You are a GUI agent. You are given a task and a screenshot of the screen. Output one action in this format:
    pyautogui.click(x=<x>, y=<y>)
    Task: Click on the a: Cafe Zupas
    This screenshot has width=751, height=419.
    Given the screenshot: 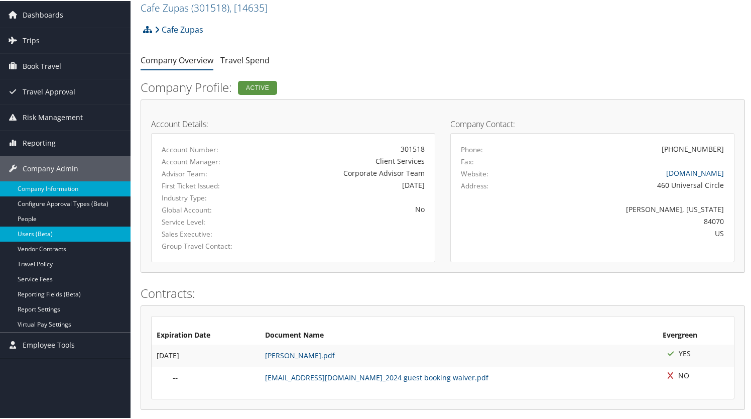 What is the action you would take?
    pyautogui.click(x=179, y=29)
    